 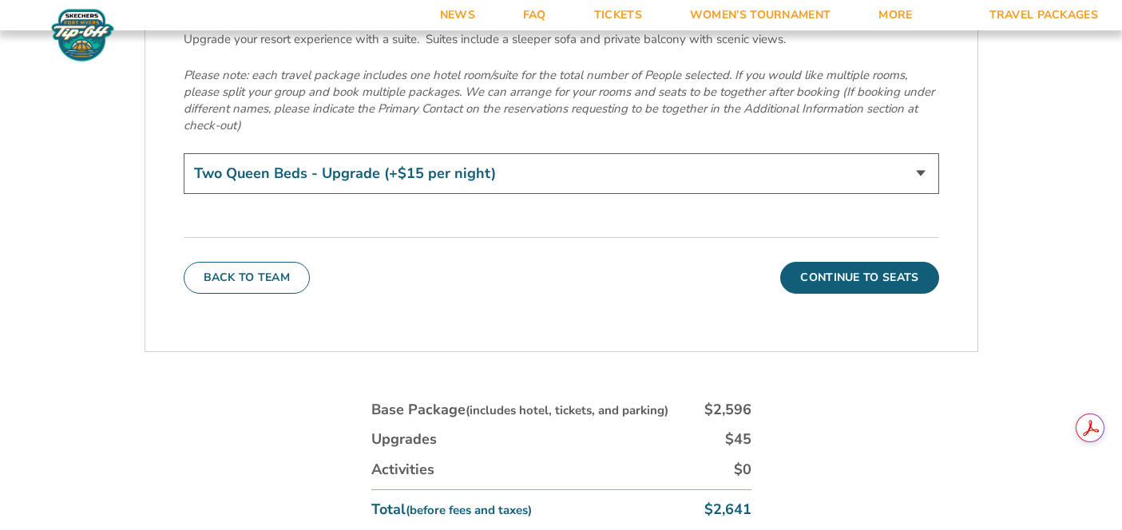 I want to click on em: Please note: each travel package includes one hotel room/suite for the total number of People sel..., so click(x=559, y=100).